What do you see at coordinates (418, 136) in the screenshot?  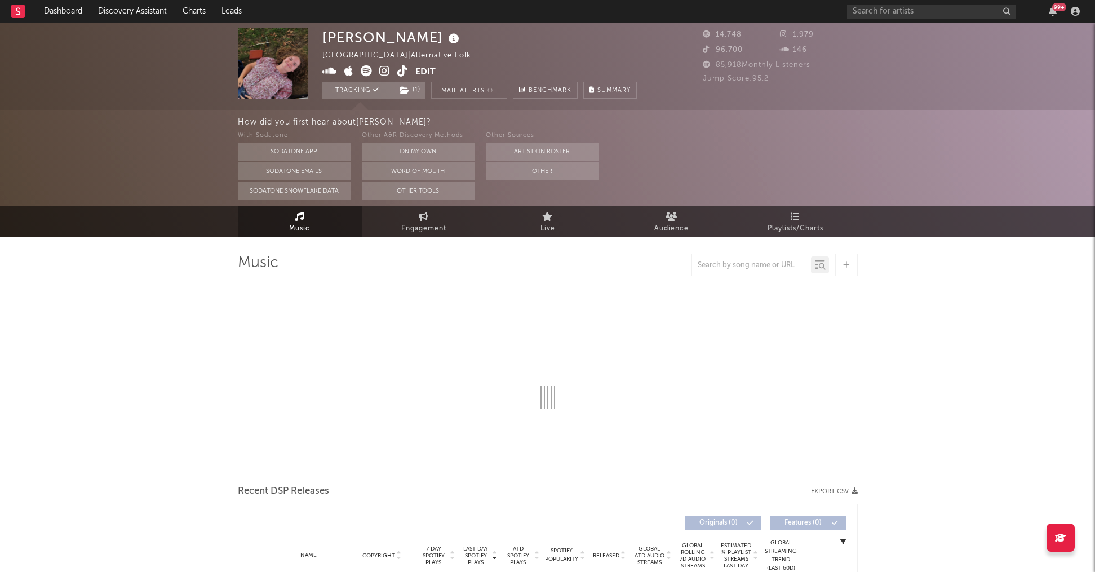 I see `div: Other A&R Discovery Methods` at bounding box center [418, 136].